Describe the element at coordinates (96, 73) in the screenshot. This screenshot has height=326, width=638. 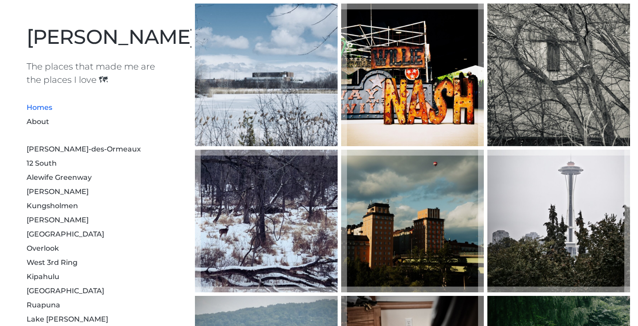
I see `h1: The places that made me are the places I love 🗺` at that location.